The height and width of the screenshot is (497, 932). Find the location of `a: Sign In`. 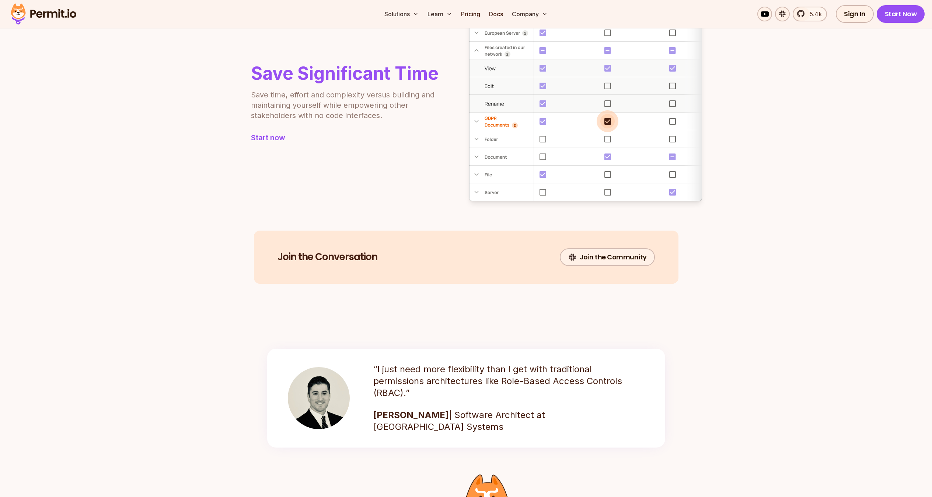

a: Sign In is located at coordinates (855, 14).